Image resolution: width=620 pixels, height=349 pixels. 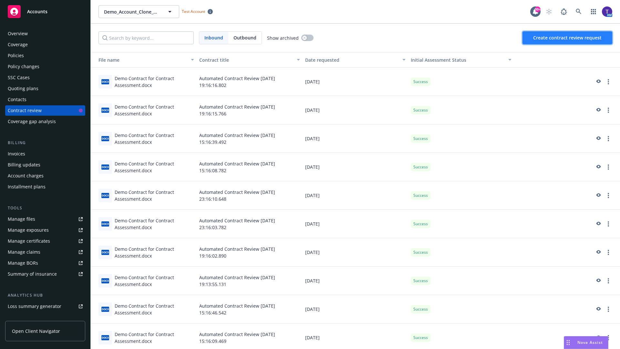 What do you see at coordinates (352, 60) in the screenshot?
I see `div: Date requested` at bounding box center [352, 60].